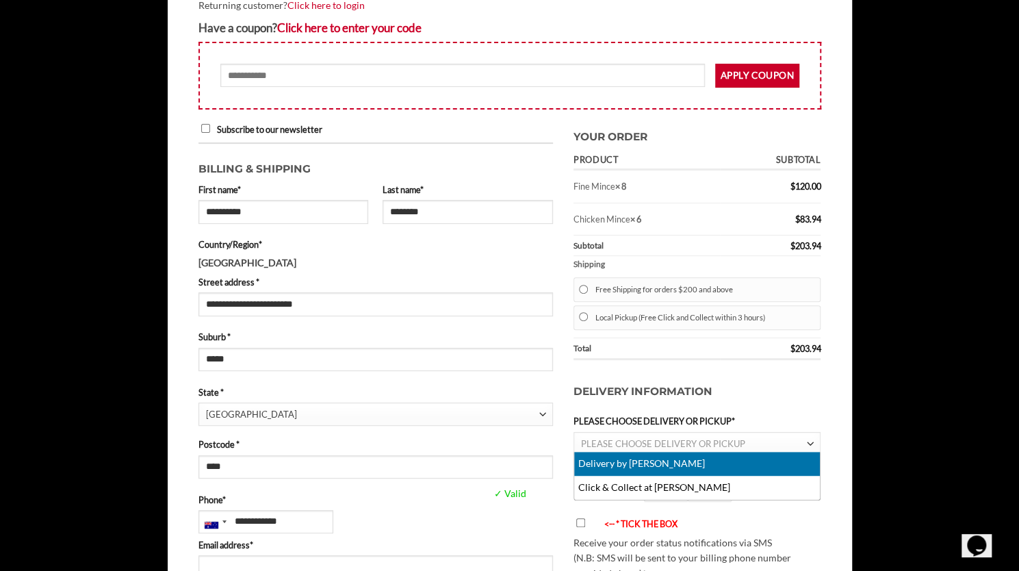 Image resolution: width=1019 pixels, height=571 pixels. What do you see at coordinates (647, 219) in the screenshot?
I see `td: Chicken Mince` at bounding box center [647, 219].